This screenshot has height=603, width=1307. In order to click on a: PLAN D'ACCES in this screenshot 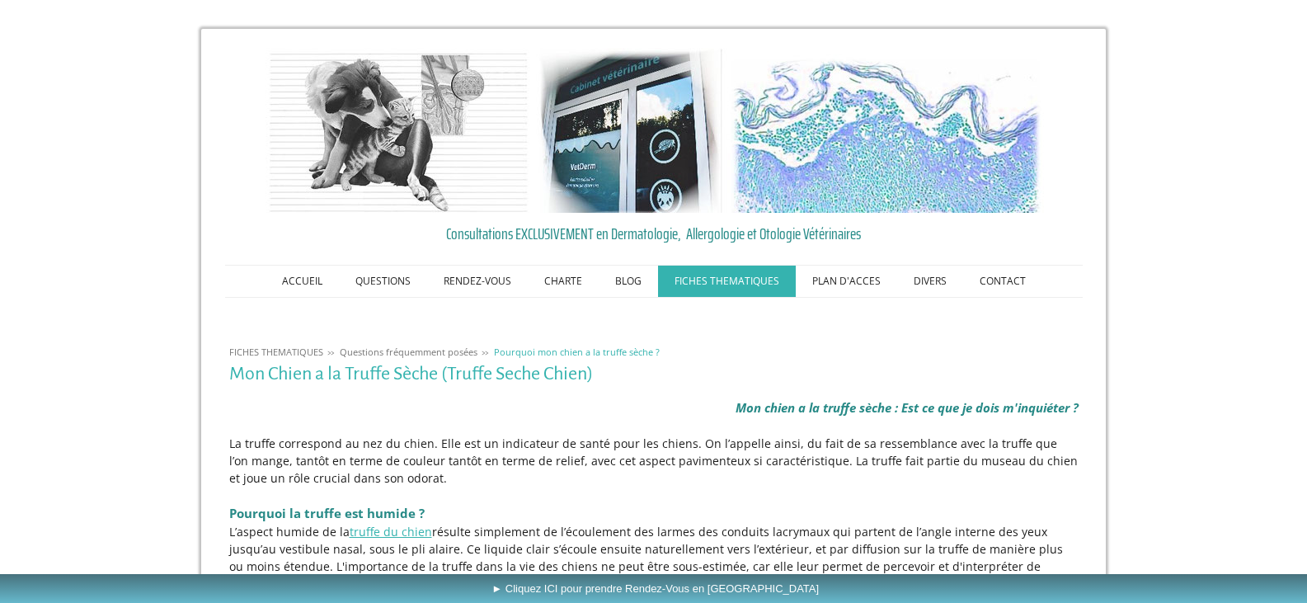, I will do `click(846, 281)`.